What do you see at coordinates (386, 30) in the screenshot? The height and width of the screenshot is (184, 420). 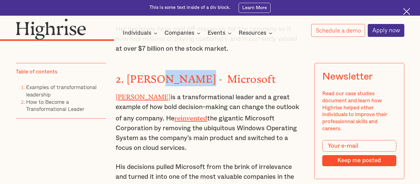 I see `a: Apply now` at bounding box center [386, 30].